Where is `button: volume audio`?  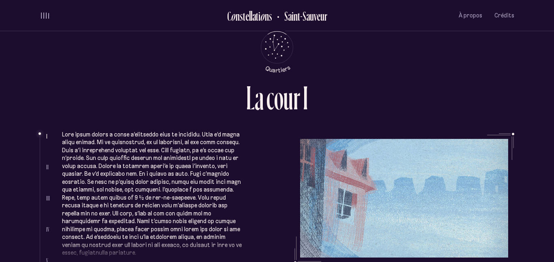
button: volume audio is located at coordinates (45, 15).